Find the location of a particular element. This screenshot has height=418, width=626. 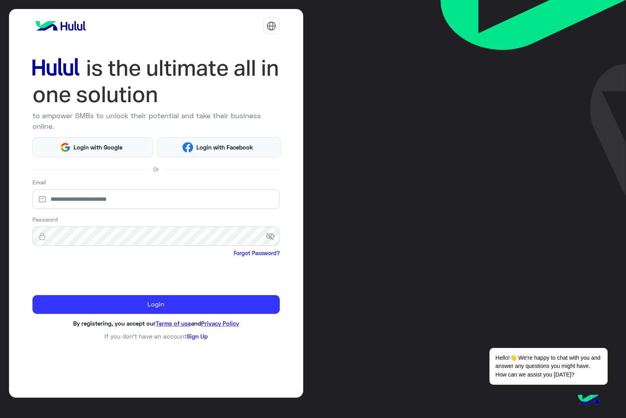

img: Google is located at coordinates (65, 147).